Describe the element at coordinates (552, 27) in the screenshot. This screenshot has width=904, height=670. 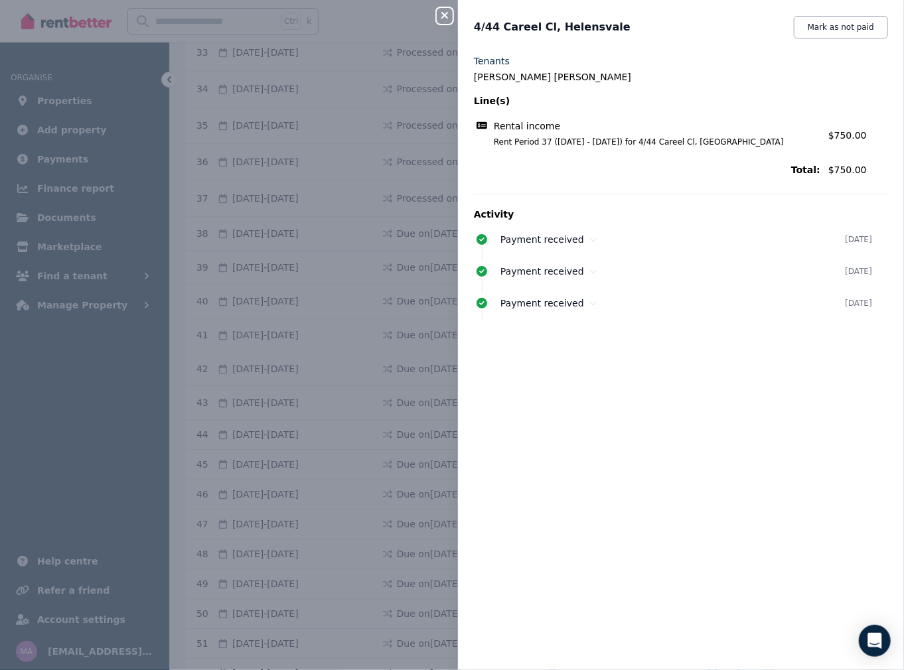
I see `span: 4/44 Careel Cl, Helensvale` at that location.